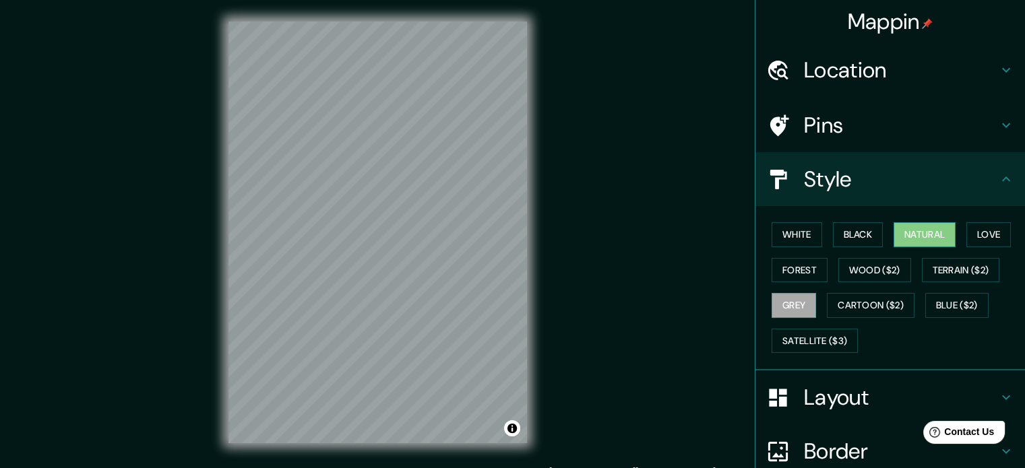  Describe the element at coordinates (961, 270) in the screenshot. I see `button: Terrain ($2)` at that location.